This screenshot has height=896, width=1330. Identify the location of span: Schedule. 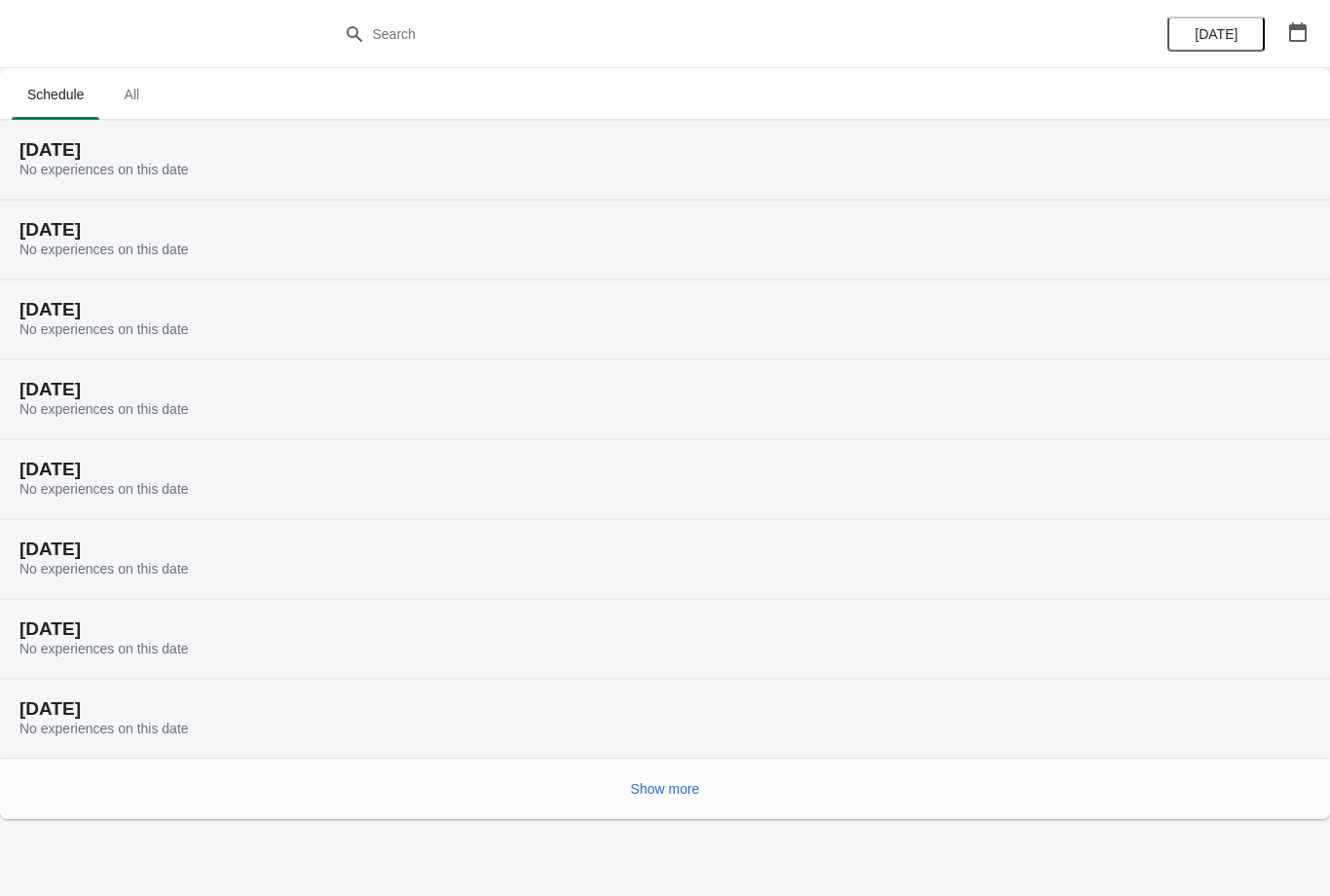
(55, 95).